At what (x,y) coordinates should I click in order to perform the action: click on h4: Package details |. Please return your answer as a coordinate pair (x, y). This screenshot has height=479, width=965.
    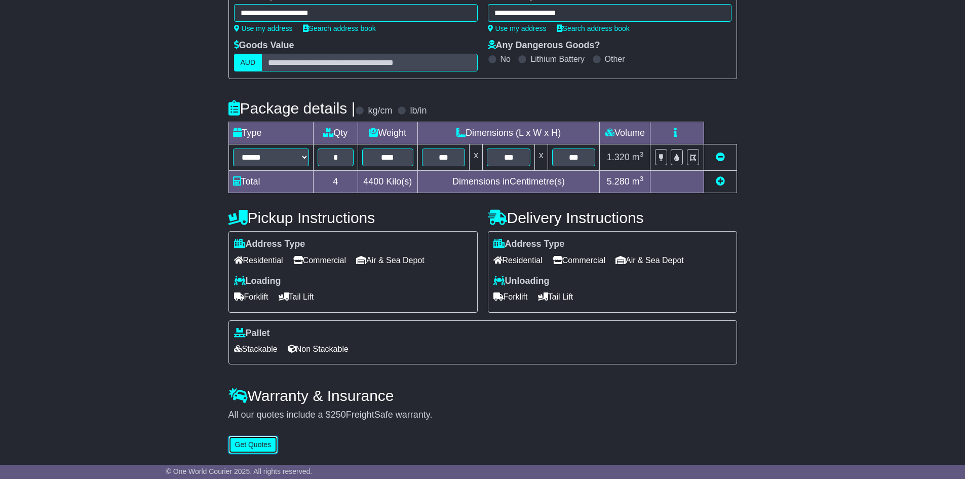
    Looking at the image, I should click on (292, 108).